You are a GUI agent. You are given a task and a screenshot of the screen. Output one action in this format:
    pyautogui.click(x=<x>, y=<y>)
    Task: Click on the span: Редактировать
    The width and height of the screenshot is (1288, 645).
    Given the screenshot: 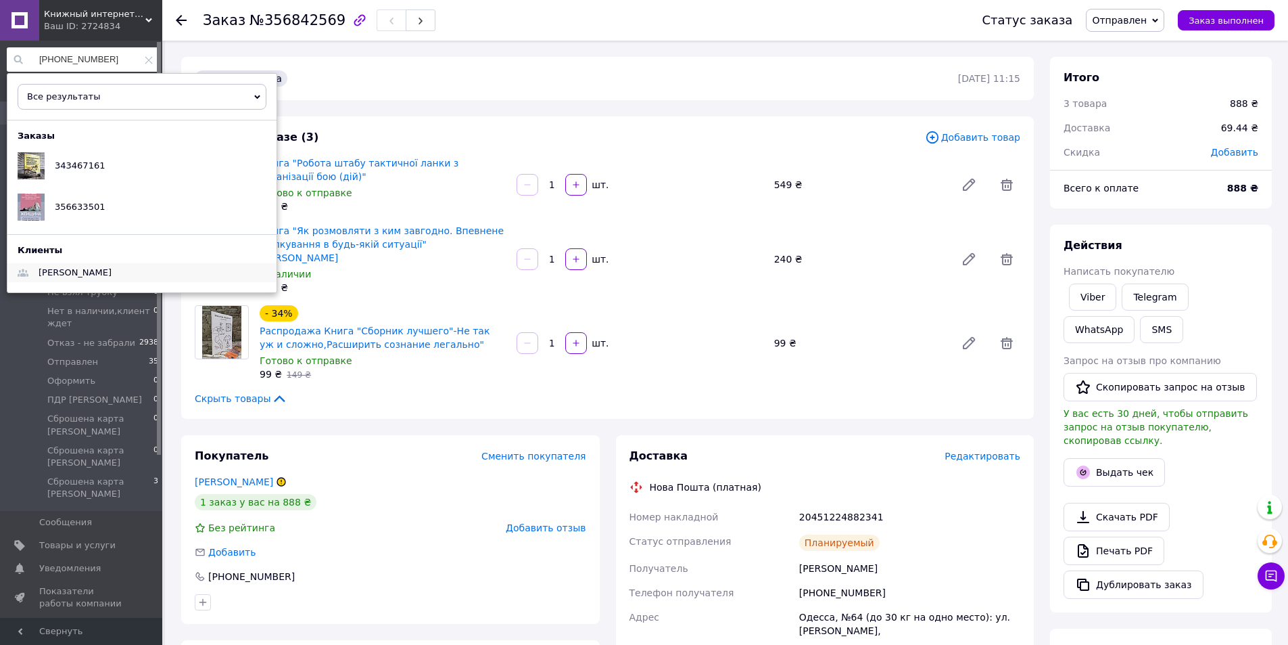 What is the action you would take?
    pyautogui.click(x=983, y=456)
    